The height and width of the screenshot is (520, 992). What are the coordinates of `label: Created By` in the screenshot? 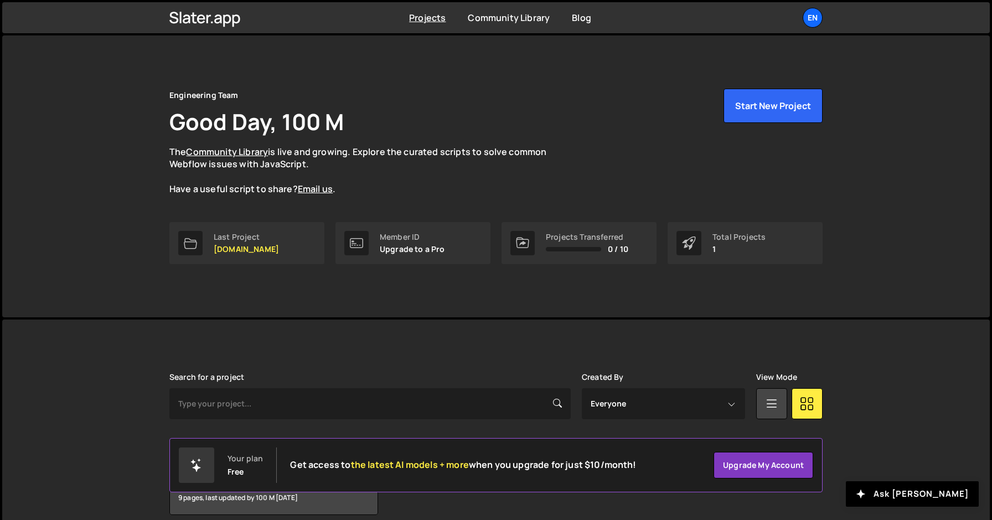 It's located at (603, 377).